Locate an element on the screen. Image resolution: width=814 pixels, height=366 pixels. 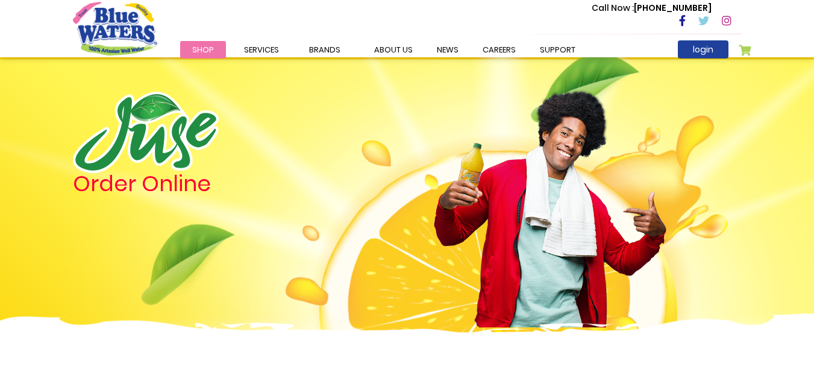
span: Services is located at coordinates (262, 49).